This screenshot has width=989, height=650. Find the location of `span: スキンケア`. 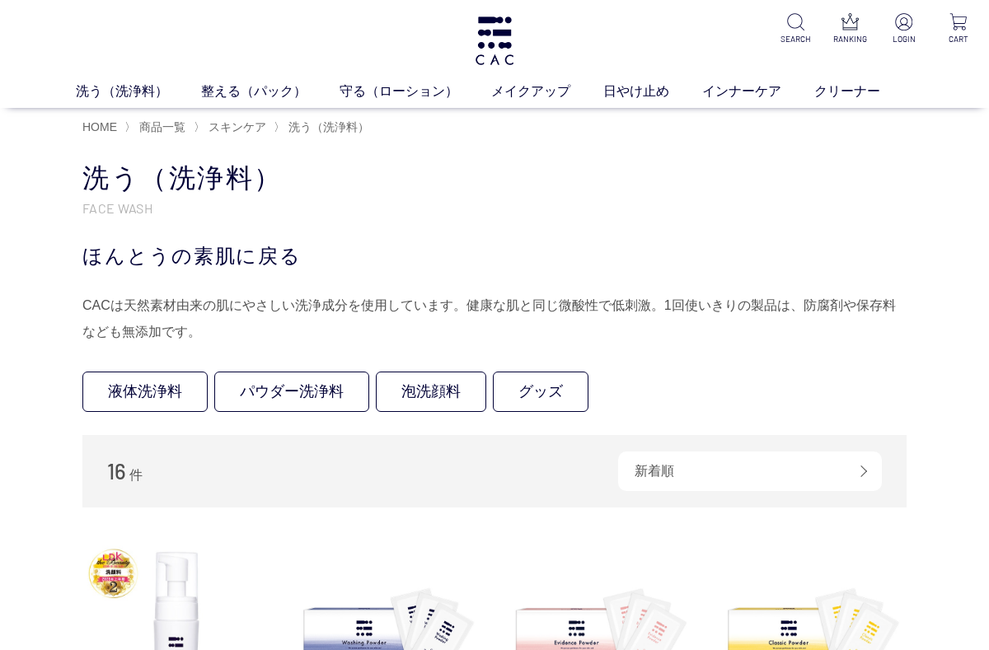

span: スキンケア is located at coordinates (237, 127).